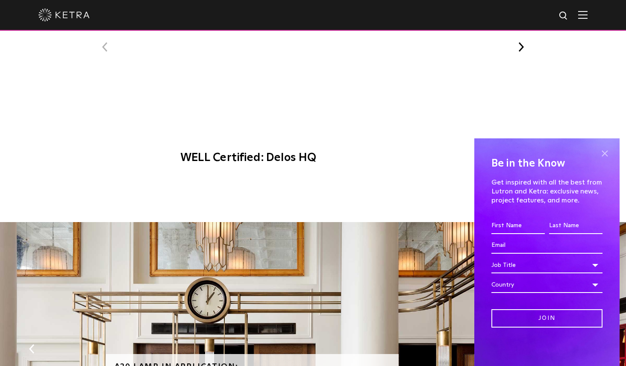  Describe the element at coordinates (547, 265) in the screenshot. I see `div: Job Title` at that location.